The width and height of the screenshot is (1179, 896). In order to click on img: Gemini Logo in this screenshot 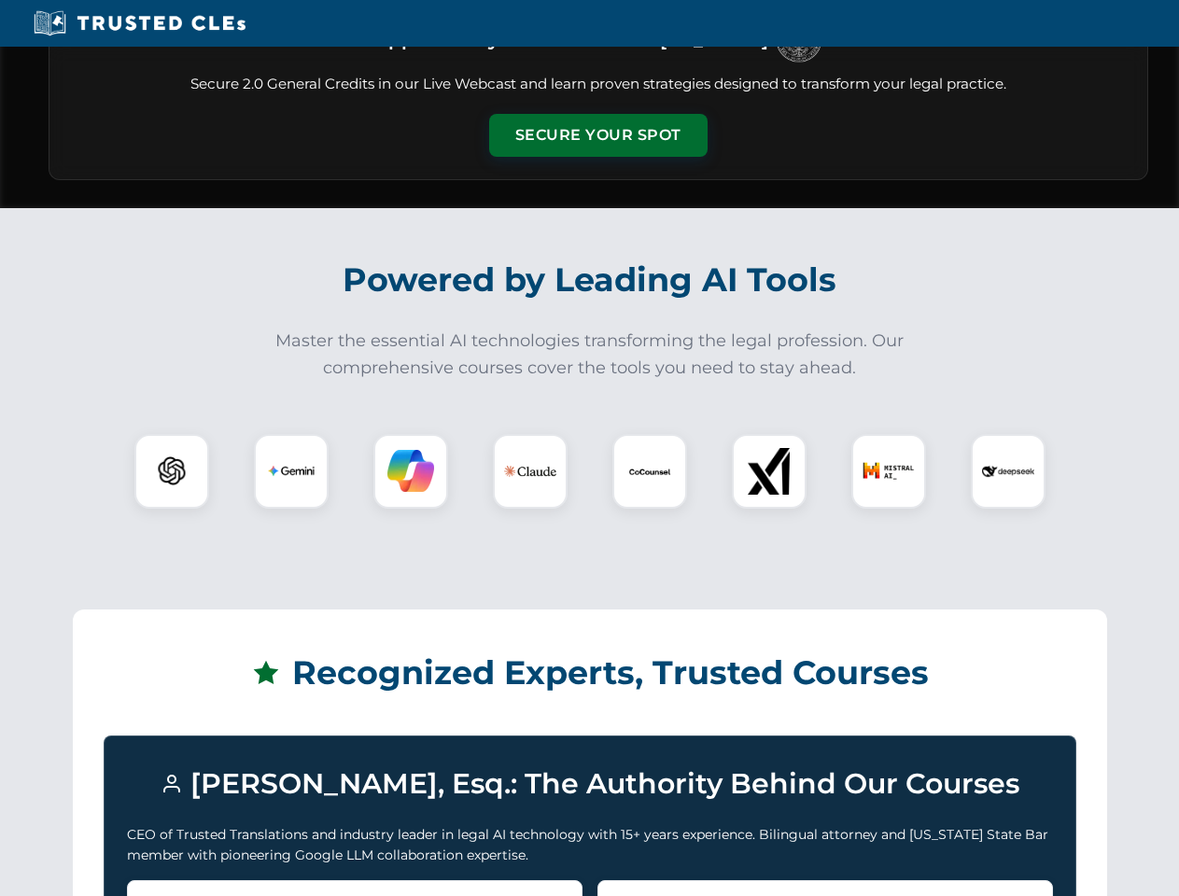, I will do `click(291, 471)`.